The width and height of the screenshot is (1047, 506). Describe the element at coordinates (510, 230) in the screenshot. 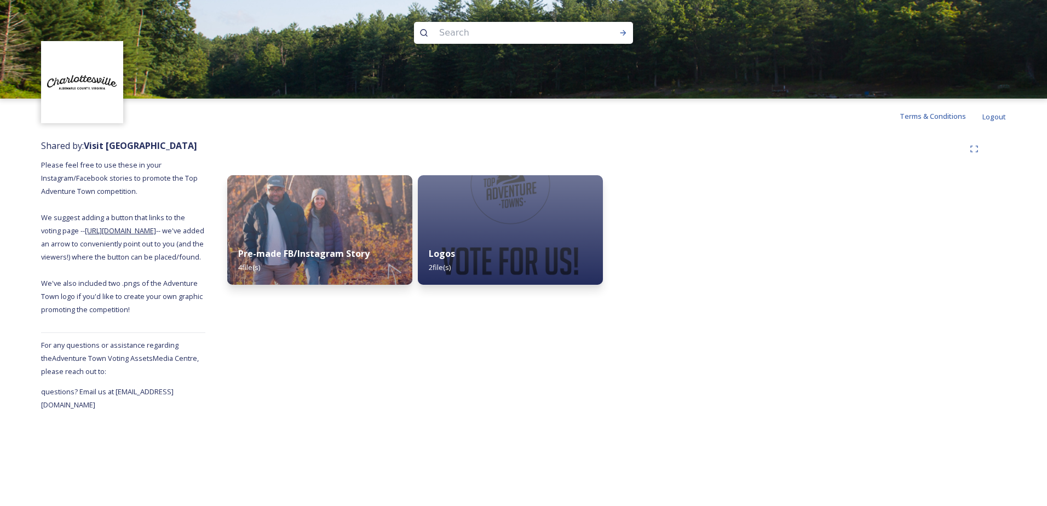

I see `img: f833c6e2-06c9-4885-ad06-6c1f7ba2aa1e.jpg` at that location.